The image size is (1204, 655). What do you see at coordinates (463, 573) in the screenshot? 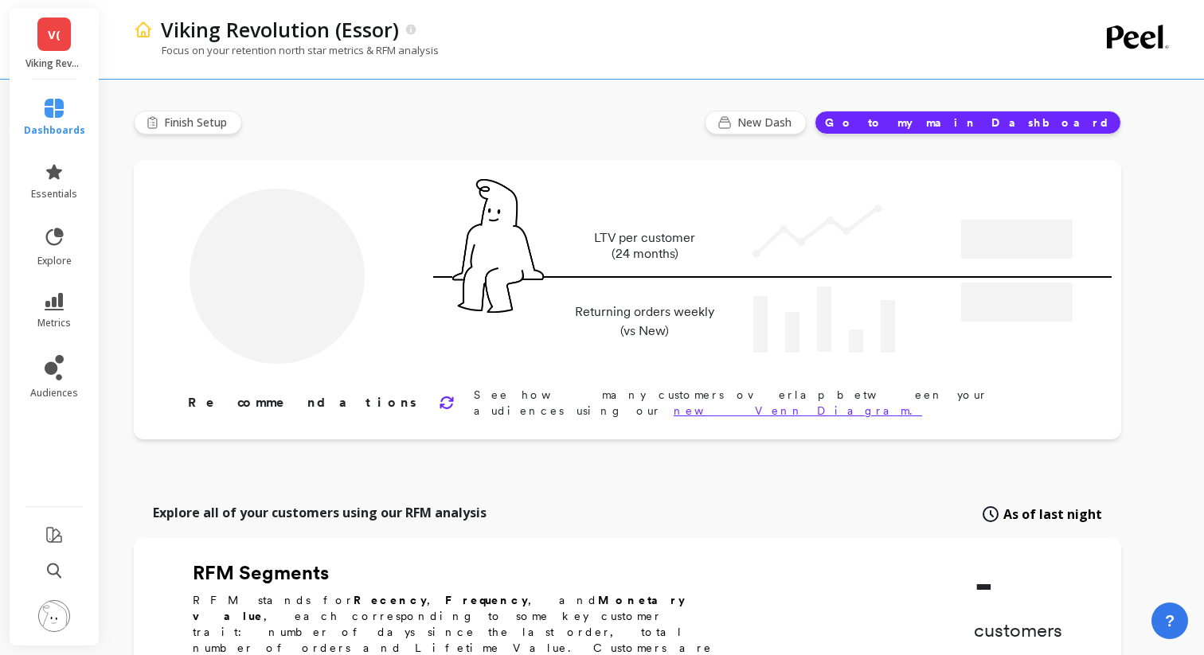
I see `h2: RFM Segments` at bounding box center [463, 573].